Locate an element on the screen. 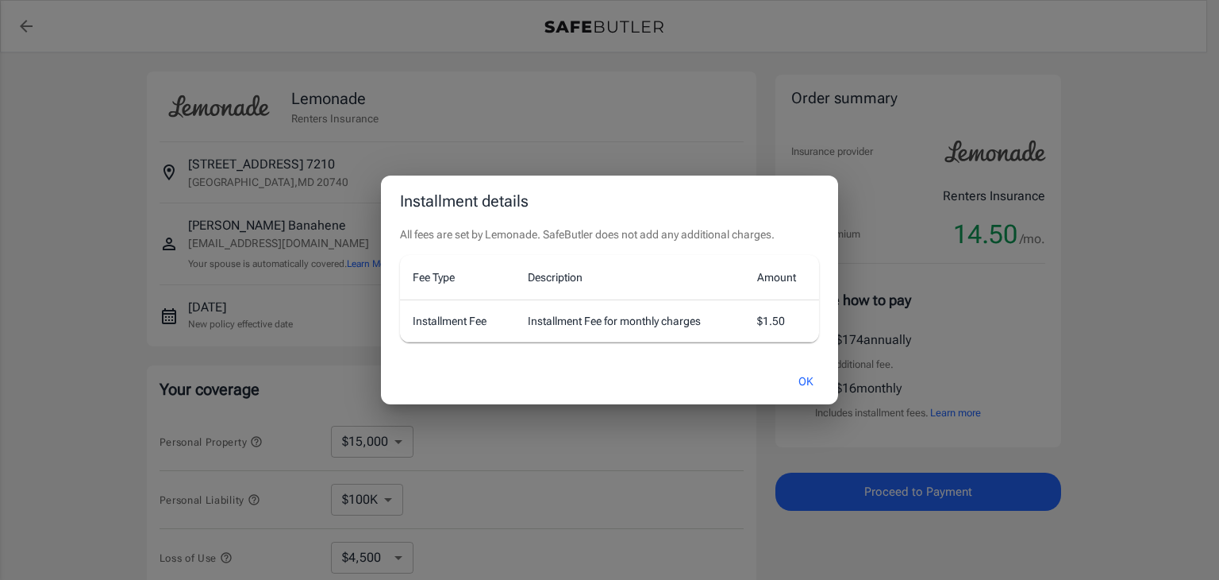  th: Description is located at coordinates (630, 277).